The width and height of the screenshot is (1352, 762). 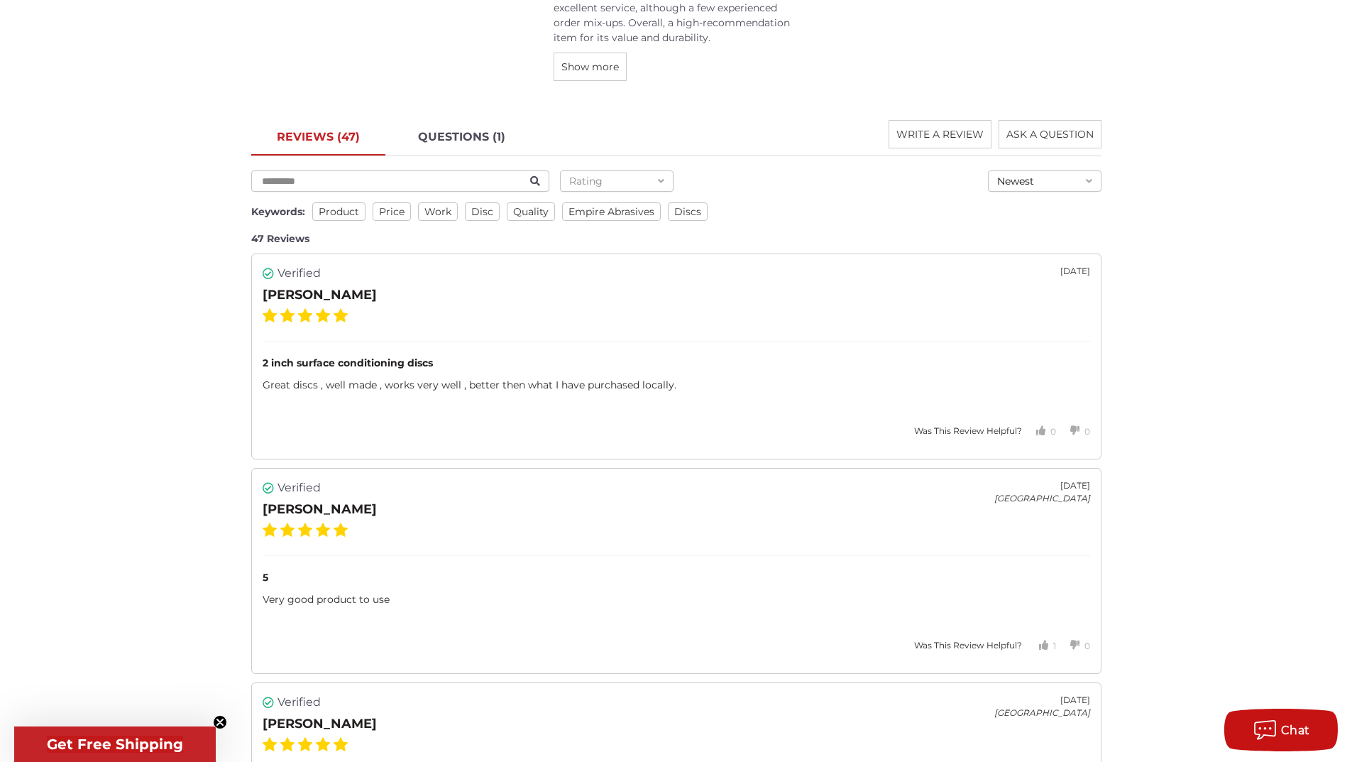 I want to click on span: Empire Abrasives, so click(x=611, y=211).